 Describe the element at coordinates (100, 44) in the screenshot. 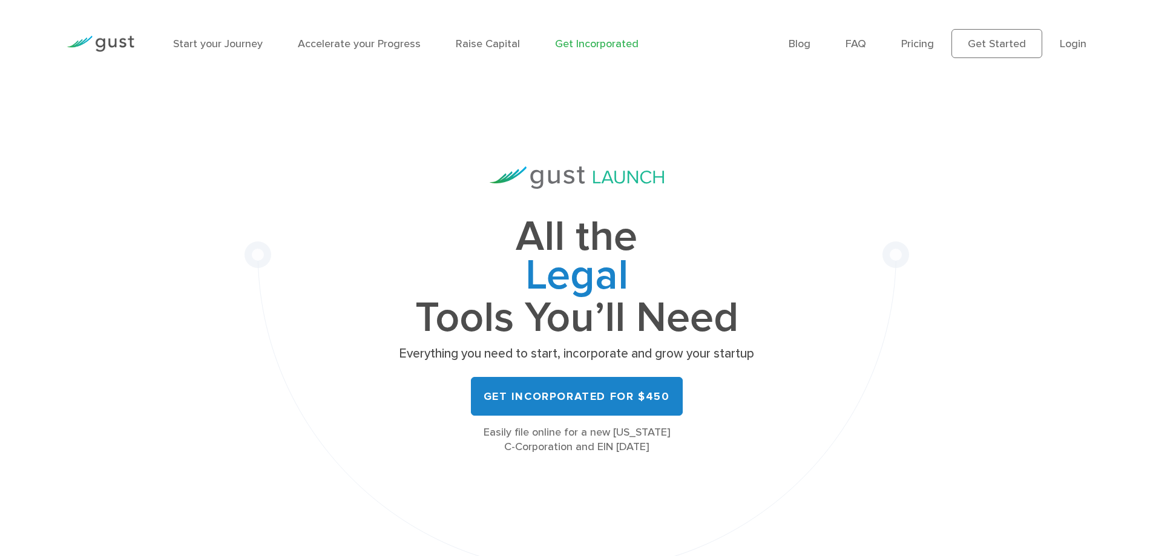

I see `img: Gust Logo` at that location.